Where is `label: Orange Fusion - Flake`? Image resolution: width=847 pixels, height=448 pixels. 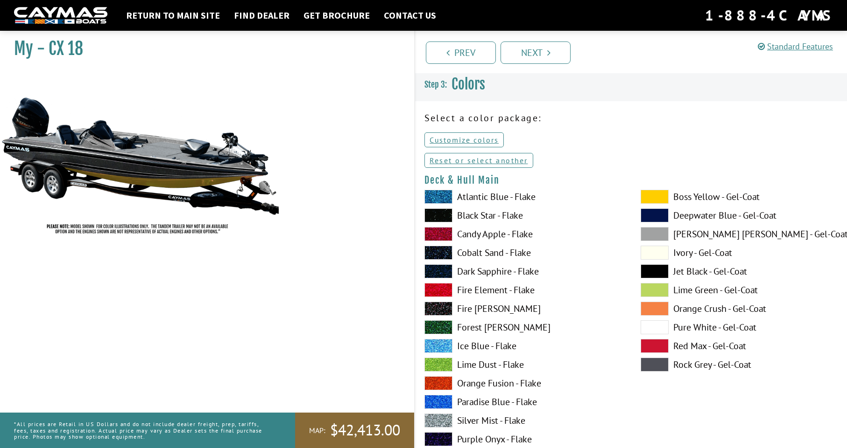
label: Orange Fusion - Flake is located at coordinates (523, 384).